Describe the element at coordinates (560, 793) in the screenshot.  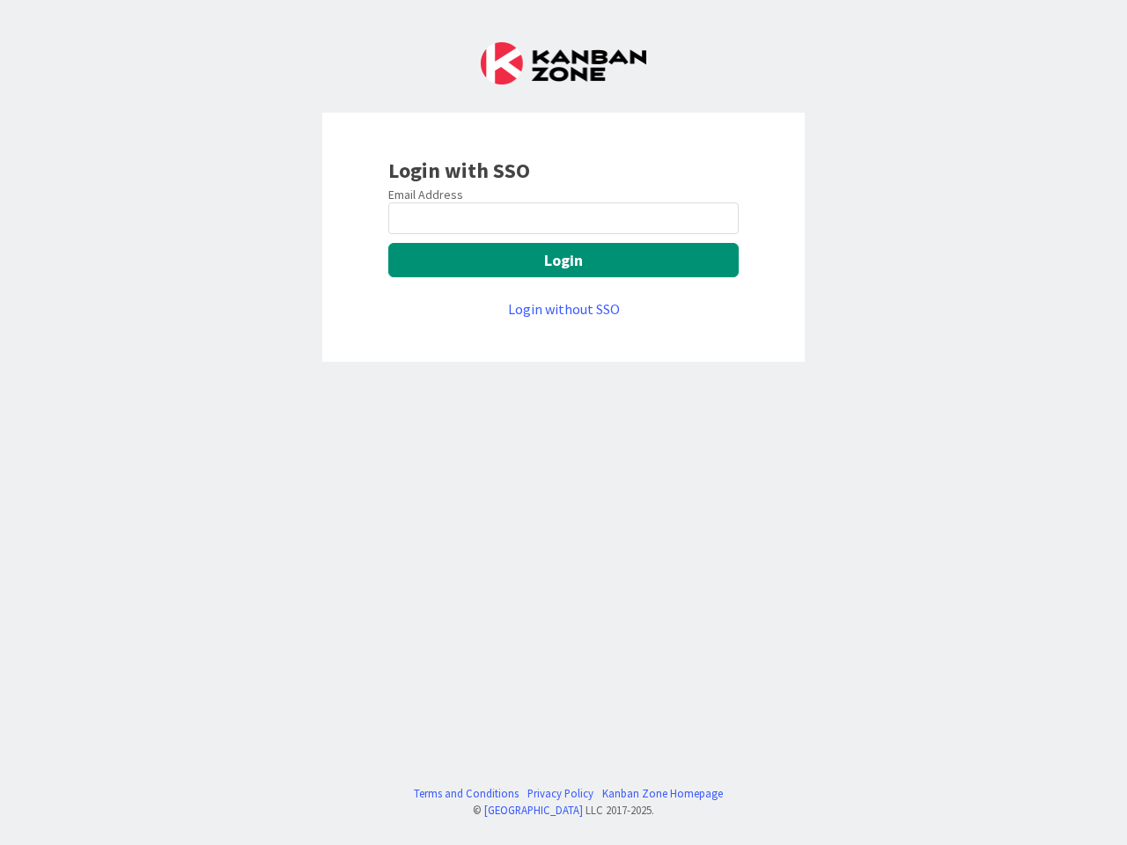
I see `a: Privacy Policy` at that location.